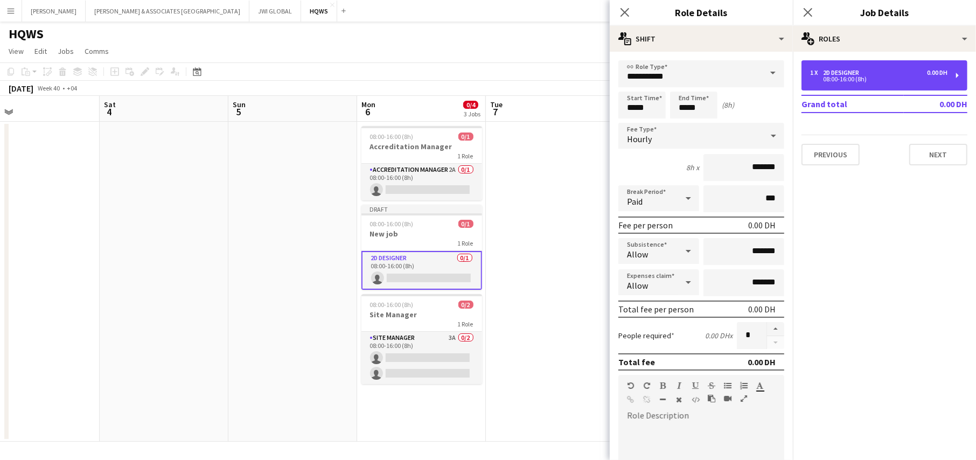 This screenshot has height=460, width=976. Describe the element at coordinates (817, 73) in the screenshot. I see `div: 1 x` at that location.